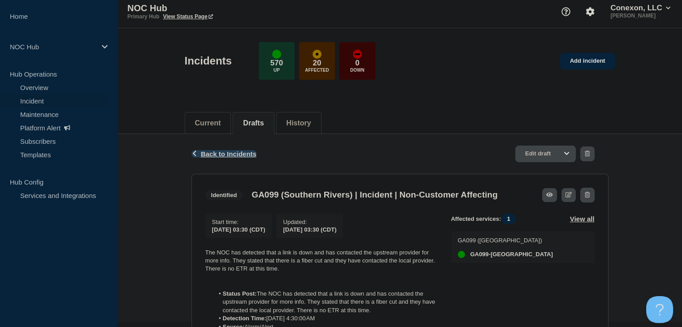 The height and width of the screenshot is (327, 682). What do you see at coordinates (357, 70) in the screenshot?
I see `p: Down` at bounding box center [357, 70].